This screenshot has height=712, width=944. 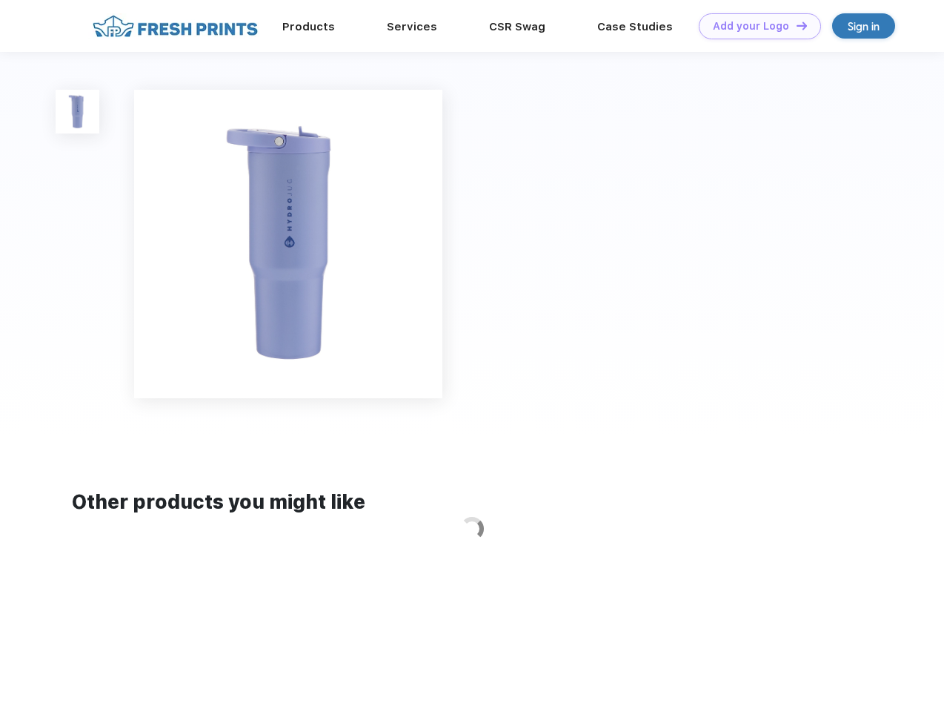 What do you see at coordinates (77, 111) in the screenshot?
I see `img: func=resize&h=100` at bounding box center [77, 111].